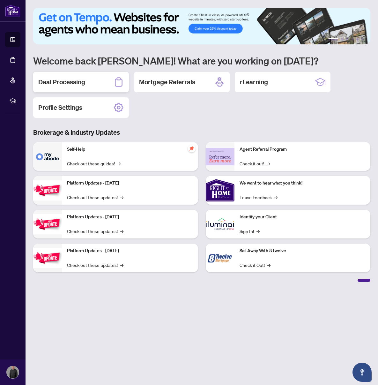  What do you see at coordinates (259, 197) in the screenshot?
I see `a: Leave Feedback→` at bounding box center [259, 197].